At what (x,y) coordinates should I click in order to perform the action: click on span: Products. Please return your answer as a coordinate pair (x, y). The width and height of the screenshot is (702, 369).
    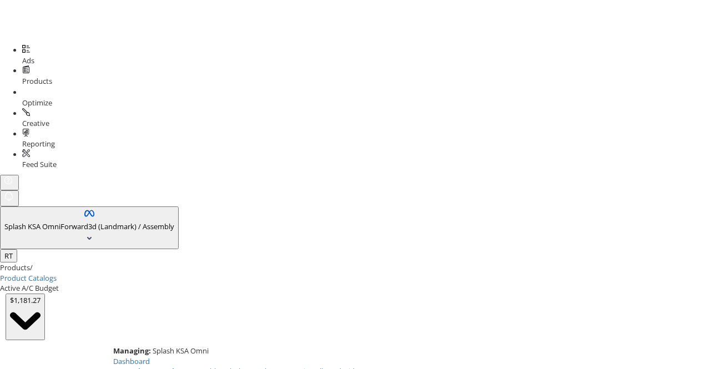
    Looking at the image, I should click on (37, 81).